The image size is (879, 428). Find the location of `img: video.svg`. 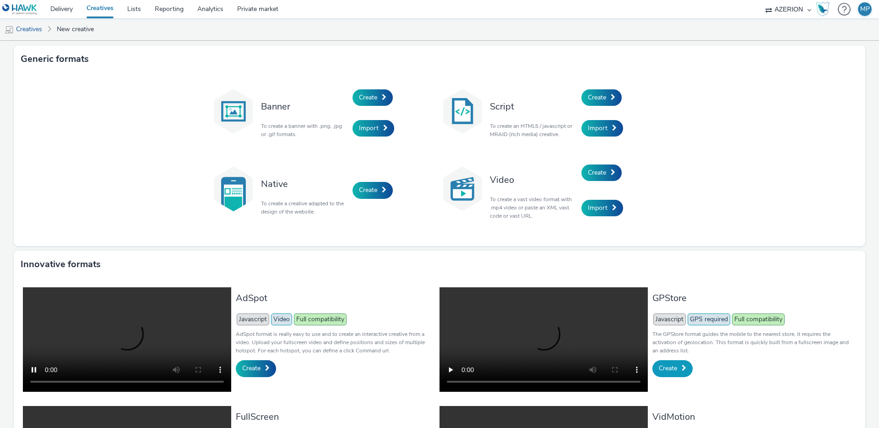

img: video.svg is located at coordinates (463, 189).